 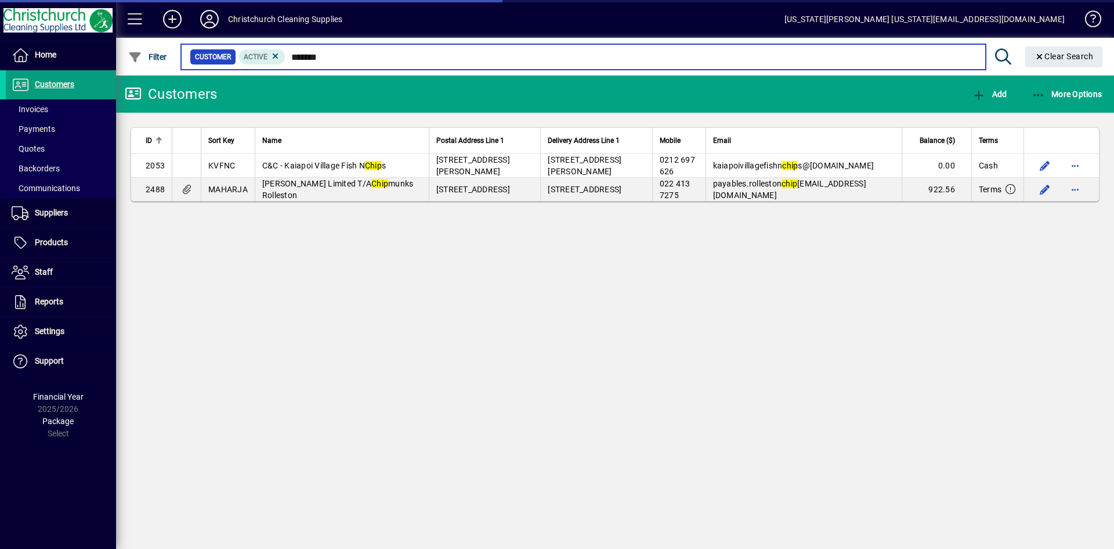 I want to click on span: Email, so click(x=722, y=140).